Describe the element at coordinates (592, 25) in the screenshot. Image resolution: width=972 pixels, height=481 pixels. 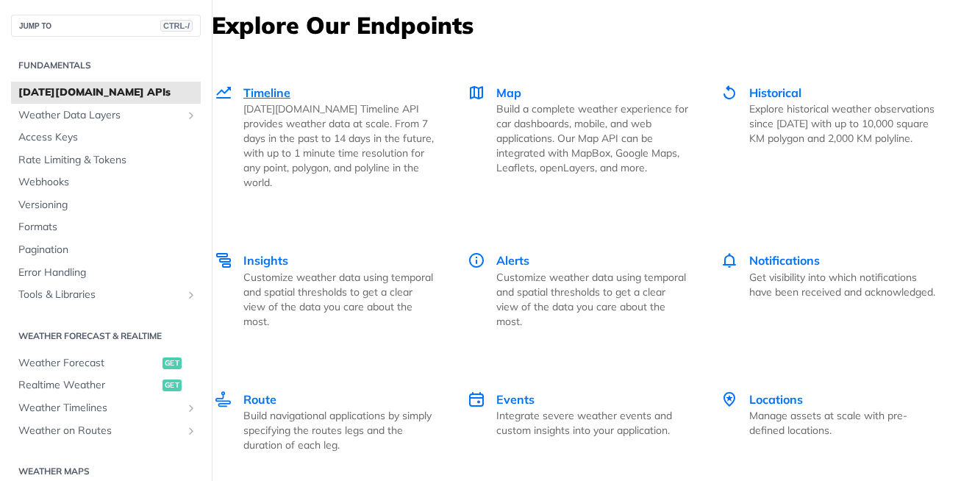
I see `h3: Explore Our Endpoints` at that location.